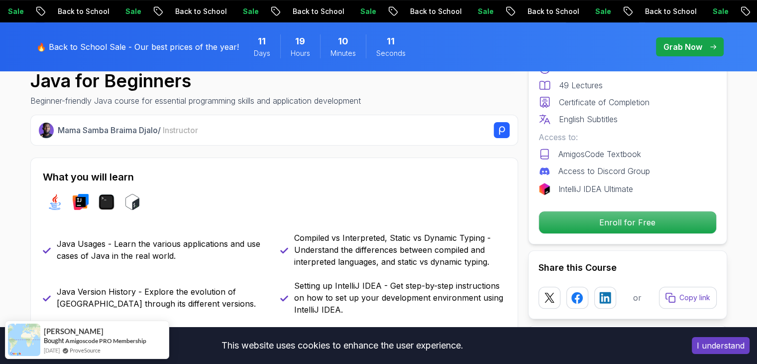 The height and width of the screenshot is (364, 757). Describe the element at coordinates (628, 222) in the screenshot. I see `button: Enroll for Free` at that location.